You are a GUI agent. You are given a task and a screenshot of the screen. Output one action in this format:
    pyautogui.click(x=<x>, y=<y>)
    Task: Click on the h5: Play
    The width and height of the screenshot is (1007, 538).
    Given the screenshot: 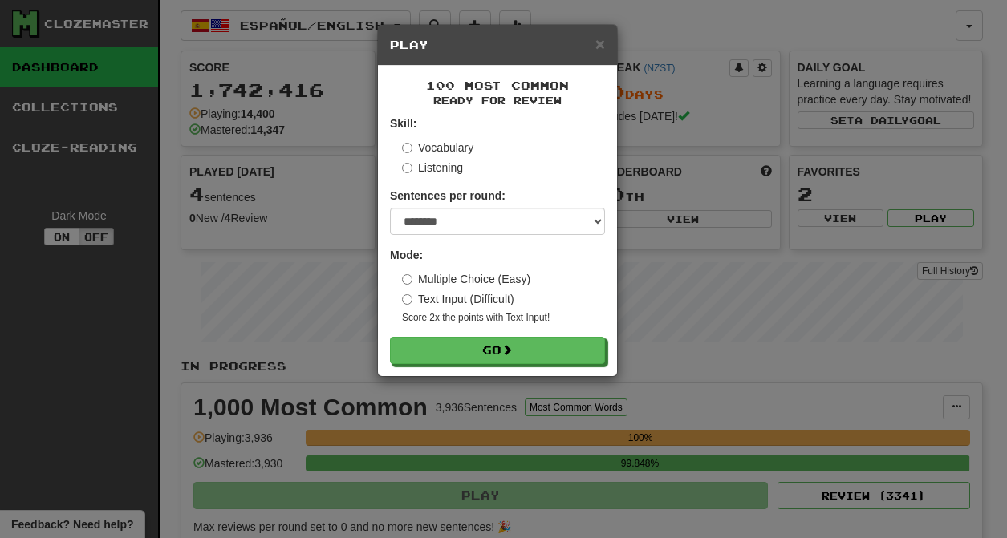 What is the action you would take?
    pyautogui.click(x=498, y=45)
    